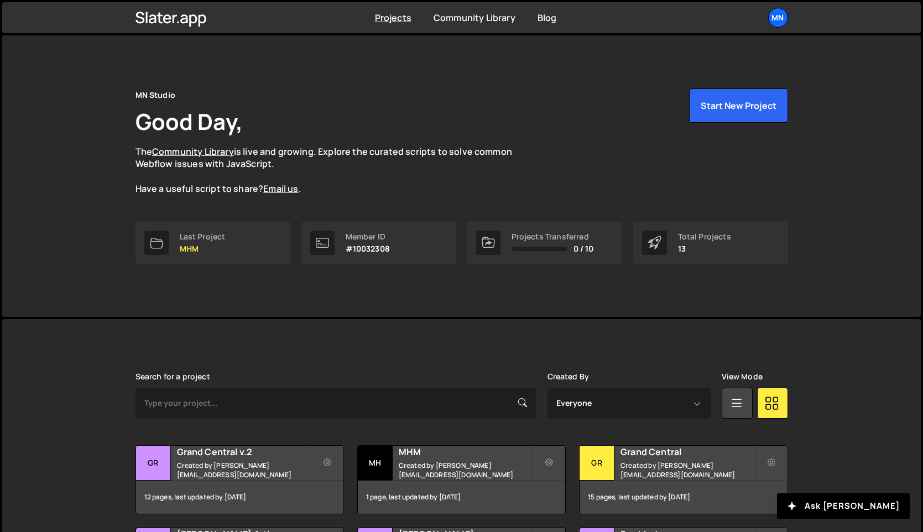 This screenshot has width=923, height=532. Describe the element at coordinates (202, 249) in the screenshot. I see `p: MHM` at that location.